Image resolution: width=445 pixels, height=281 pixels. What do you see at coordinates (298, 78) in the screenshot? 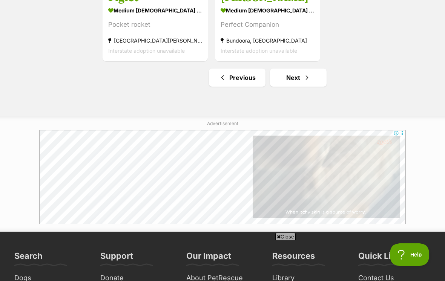
I see `a: Next page` at bounding box center [298, 78].